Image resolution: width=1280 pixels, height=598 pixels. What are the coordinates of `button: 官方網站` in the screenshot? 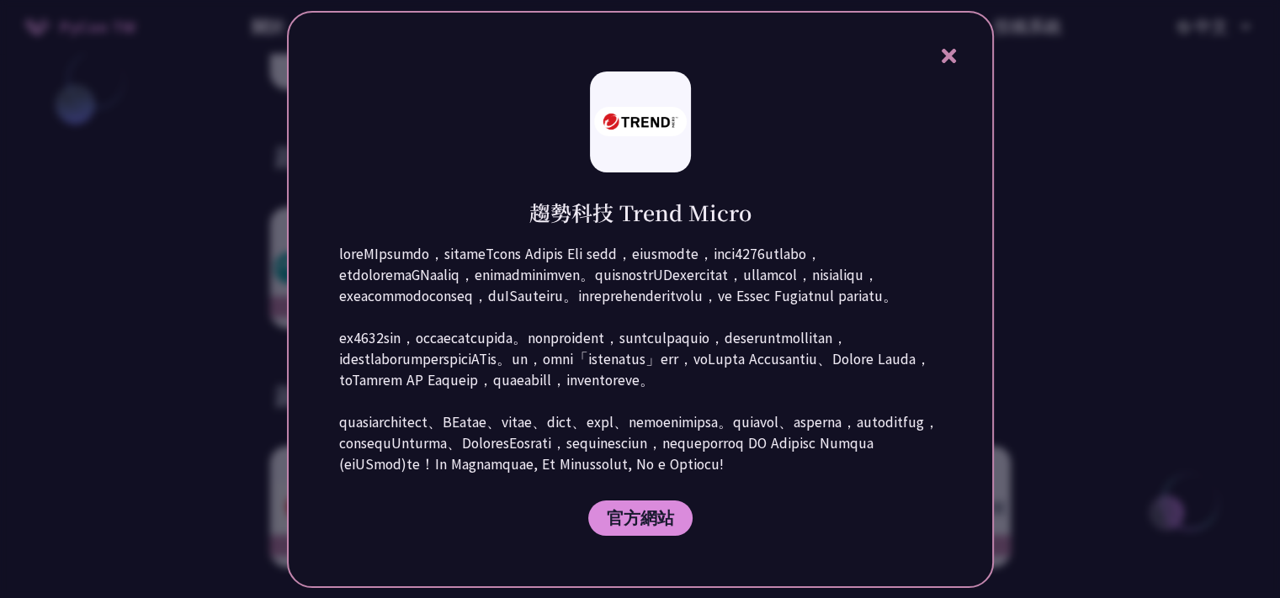 It's located at (640, 518).